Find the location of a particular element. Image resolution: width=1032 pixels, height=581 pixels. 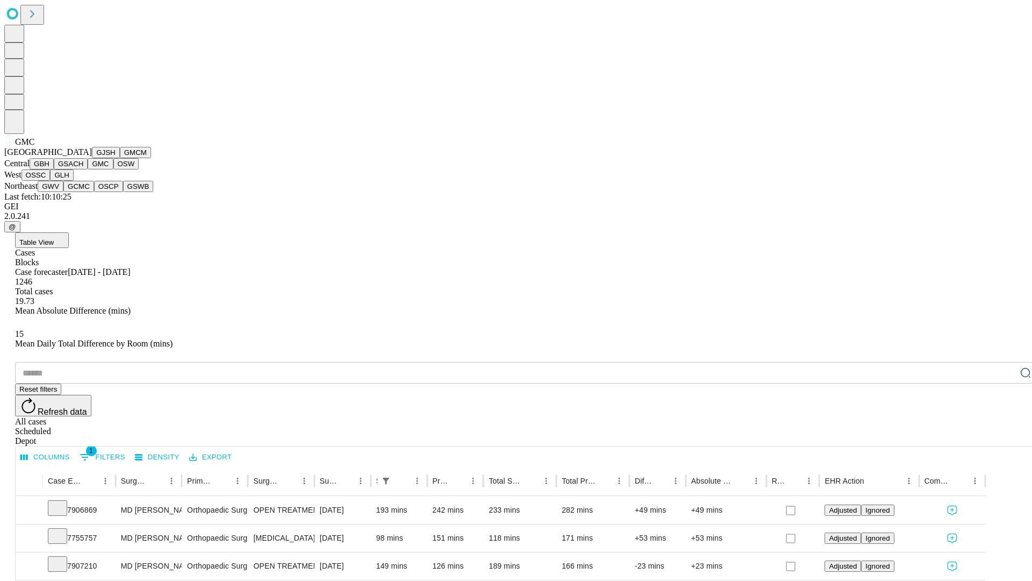

span: Last fetch: 10:10:25 is located at coordinates (38, 196).